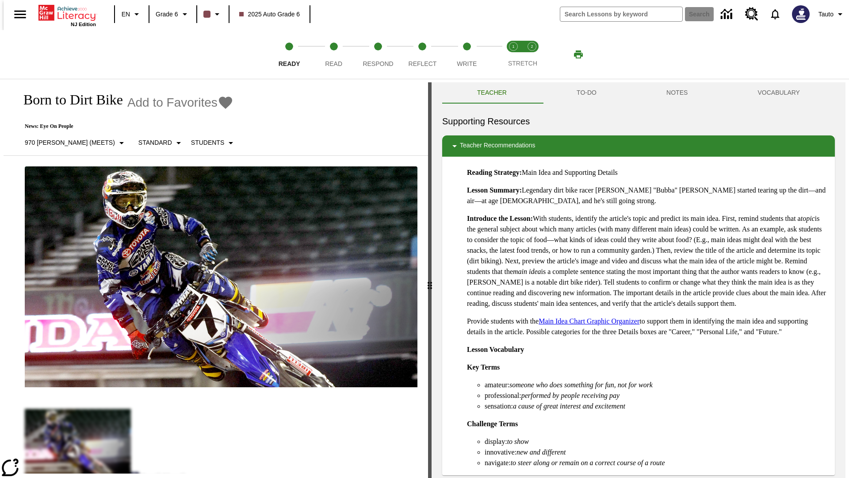  I want to click on button: Scaffolds, Standard, so click(161, 143).